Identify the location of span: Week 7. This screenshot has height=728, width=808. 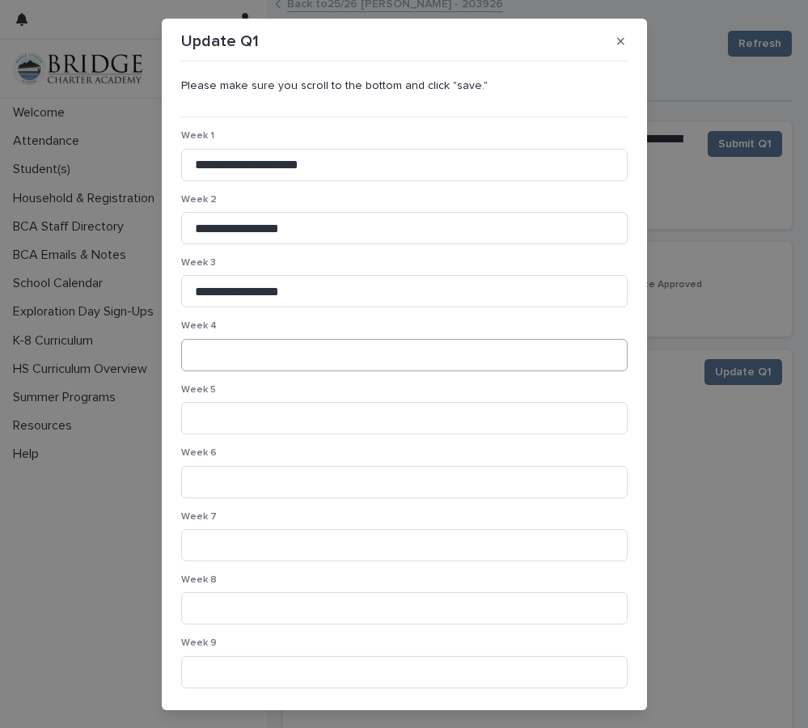
(199, 517).